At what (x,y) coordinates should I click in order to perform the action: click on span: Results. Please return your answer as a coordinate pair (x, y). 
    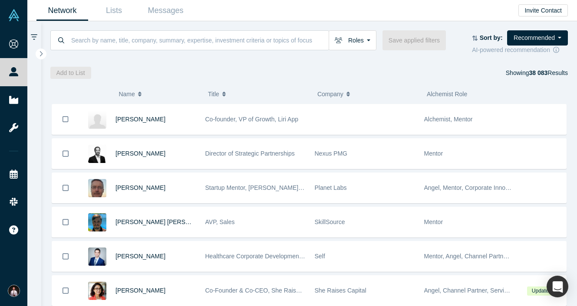
    Looking at the image, I should click on (548, 73).